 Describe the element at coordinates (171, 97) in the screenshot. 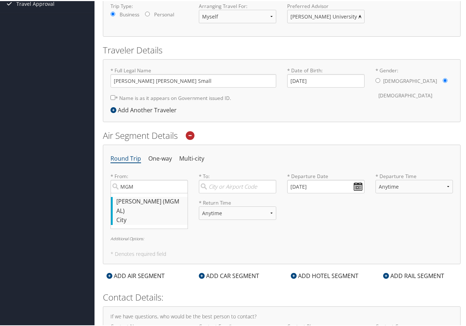

I see `label: * Name is as it appears on Government issued ID.` at that location.